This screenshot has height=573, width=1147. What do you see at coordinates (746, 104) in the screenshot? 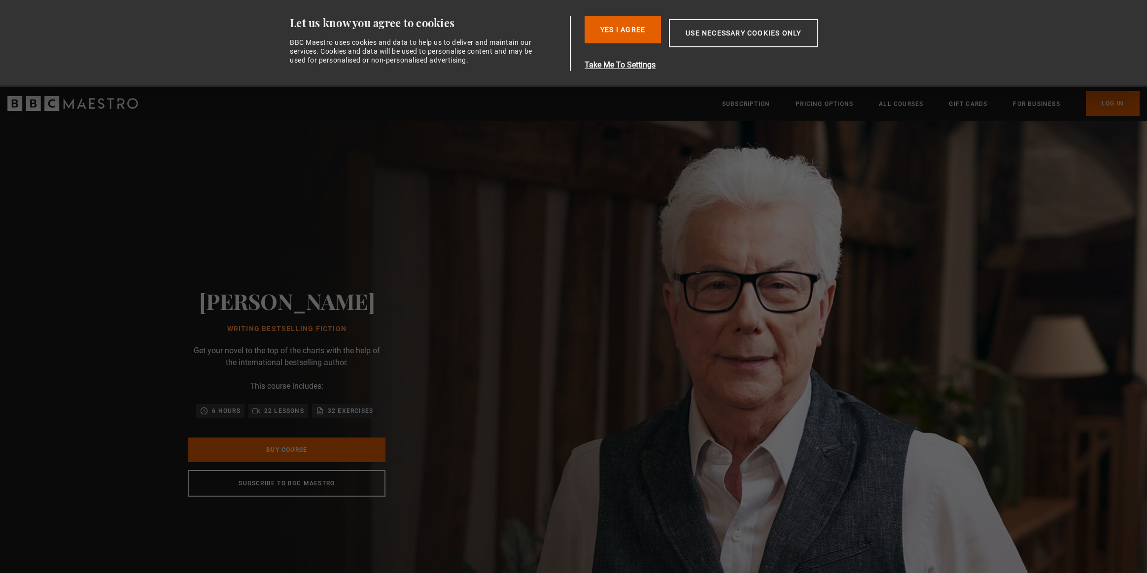
I see `a: Subscription` at bounding box center [746, 104].